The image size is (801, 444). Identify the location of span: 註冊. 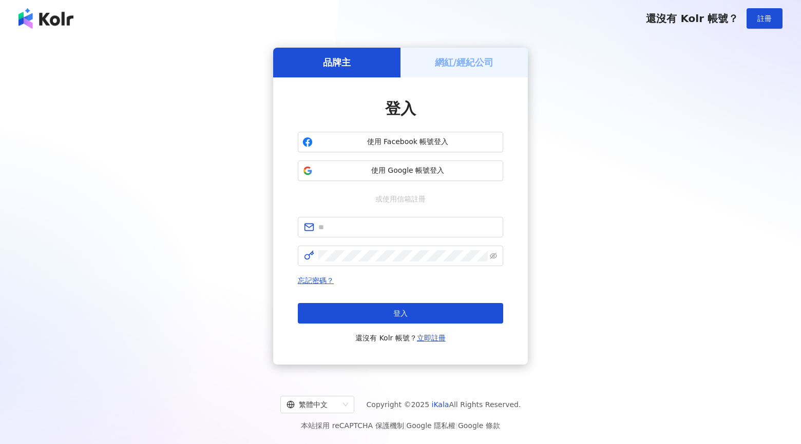
(764, 18).